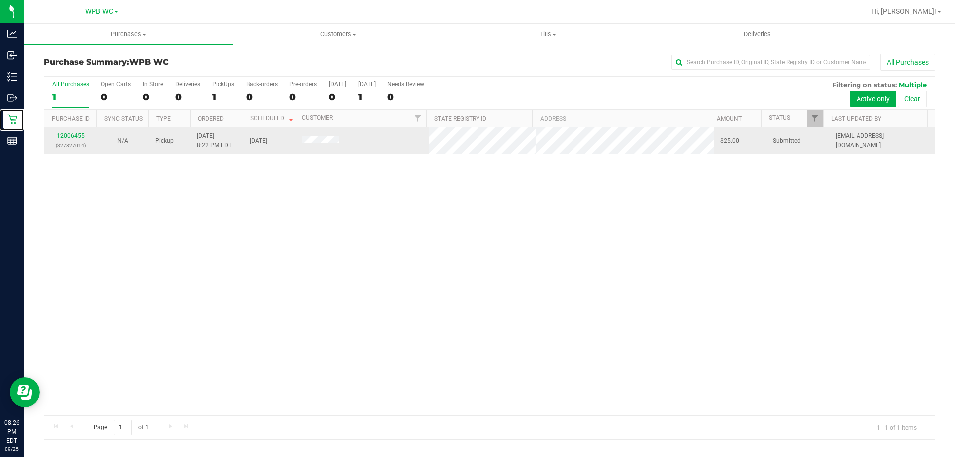  I want to click on div: Open Carts, so click(116, 84).